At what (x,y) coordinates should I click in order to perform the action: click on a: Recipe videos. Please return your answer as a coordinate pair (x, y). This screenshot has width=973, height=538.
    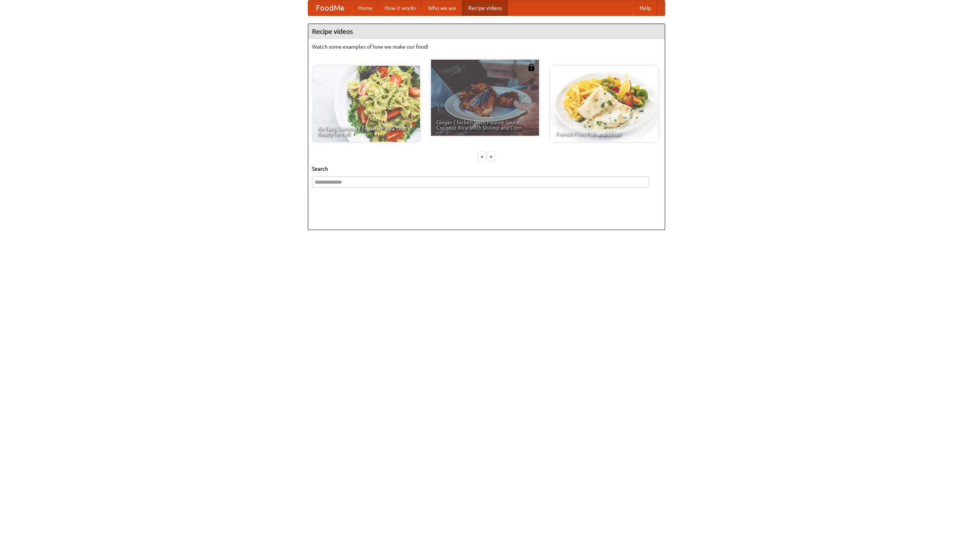
    Looking at the image, I should click on (485, 8).